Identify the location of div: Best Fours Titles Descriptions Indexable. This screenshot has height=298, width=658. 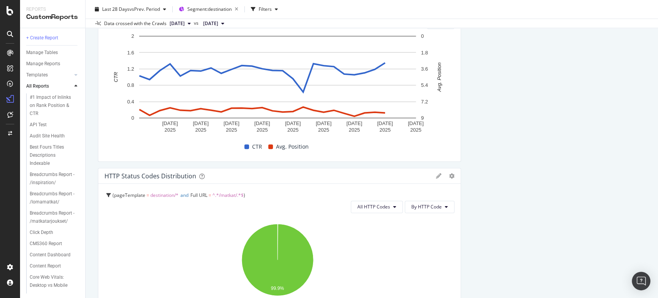
(52, 155).